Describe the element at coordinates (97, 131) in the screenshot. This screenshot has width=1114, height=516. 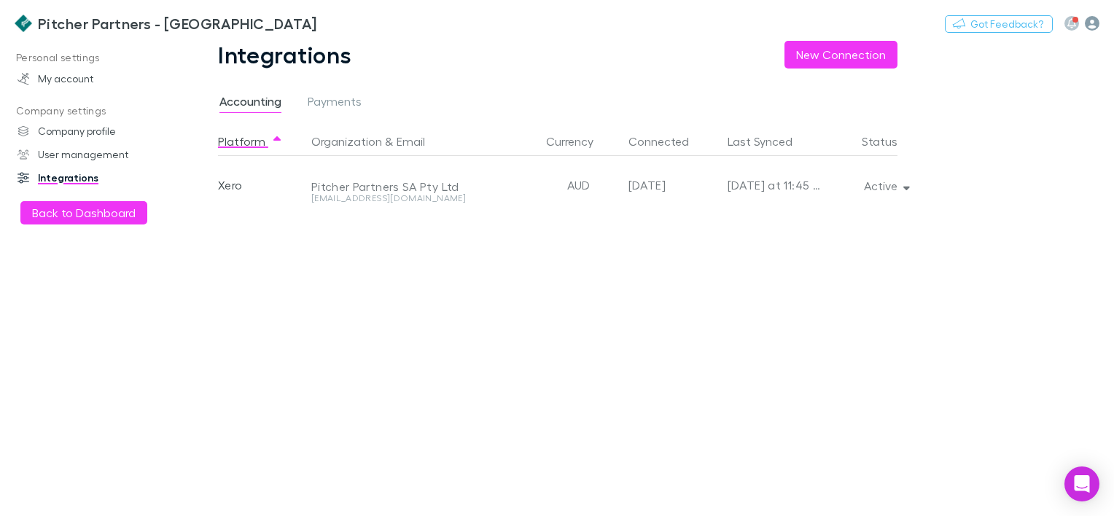
I see `a: Company profile` at that location.